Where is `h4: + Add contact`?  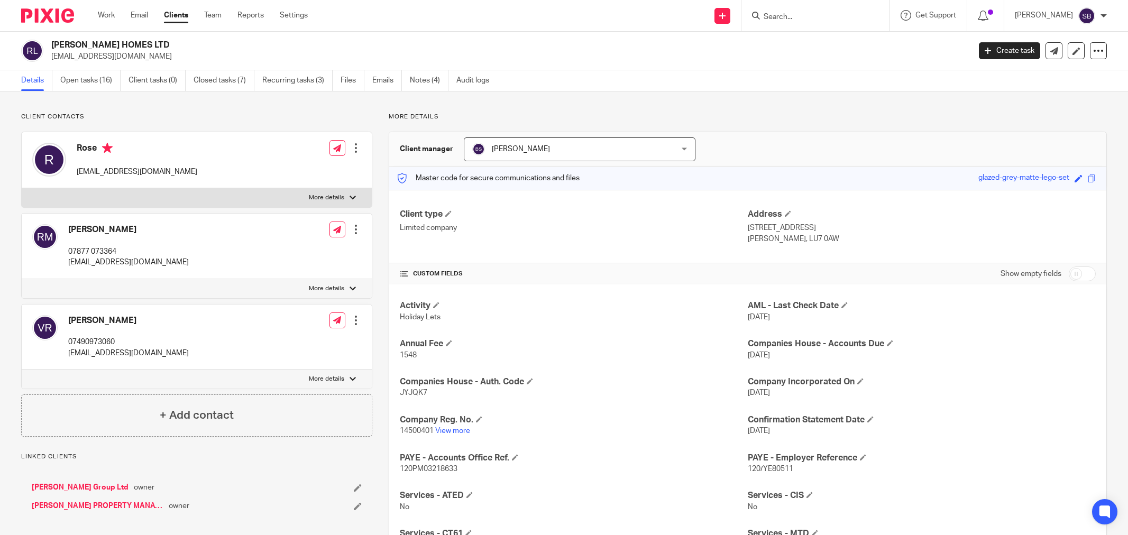
h4: + Add contact is located at coordinates (197, 415).